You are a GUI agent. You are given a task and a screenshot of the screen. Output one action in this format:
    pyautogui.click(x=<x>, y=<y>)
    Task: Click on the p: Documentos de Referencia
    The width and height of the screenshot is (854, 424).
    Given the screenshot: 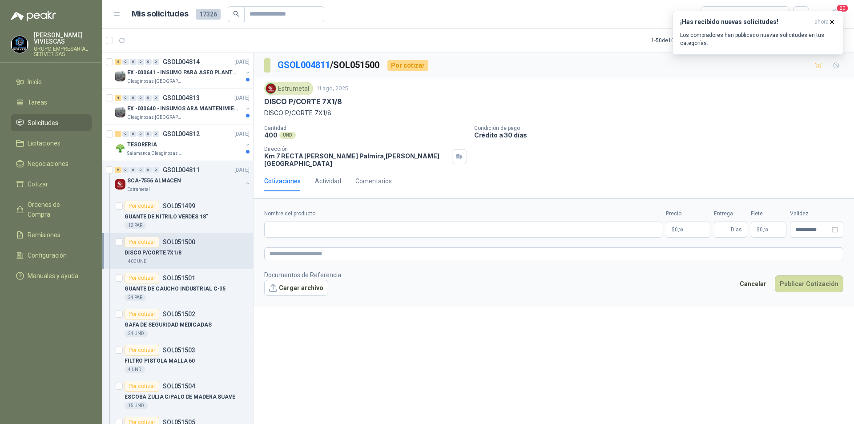 What is the action you would take?
    pyautogui.click(x=302, y=275)
    